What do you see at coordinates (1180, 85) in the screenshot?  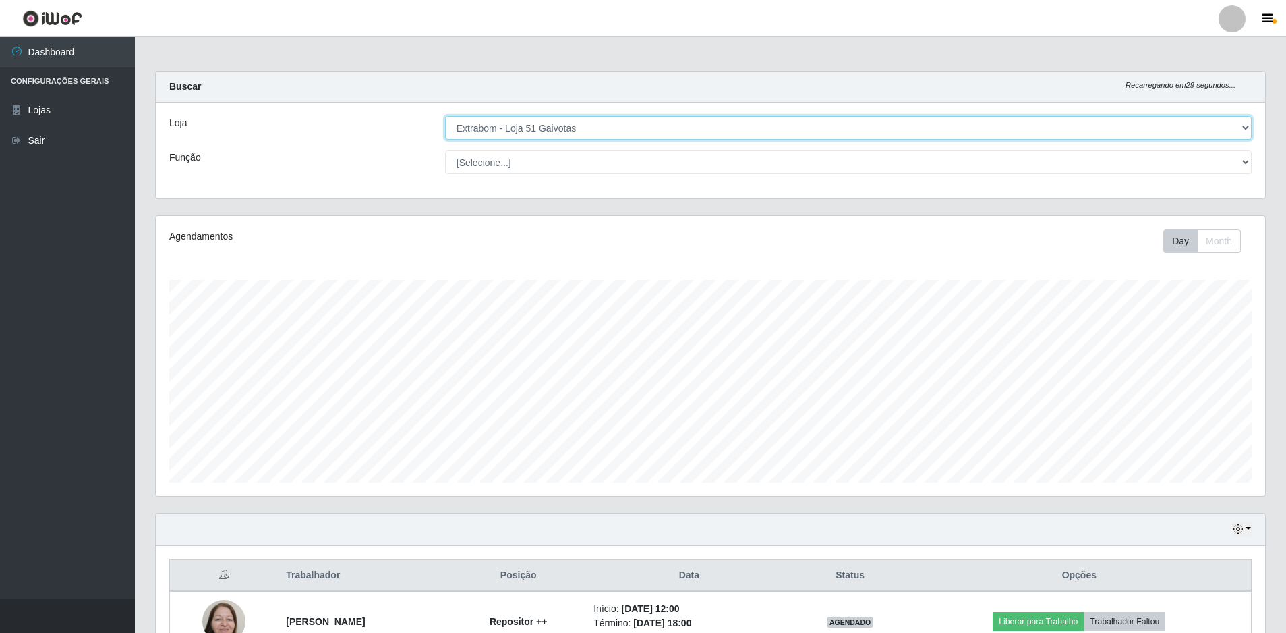 I see `i: Recarregando em 29 segundos...` at bounding box center [1180, 85].